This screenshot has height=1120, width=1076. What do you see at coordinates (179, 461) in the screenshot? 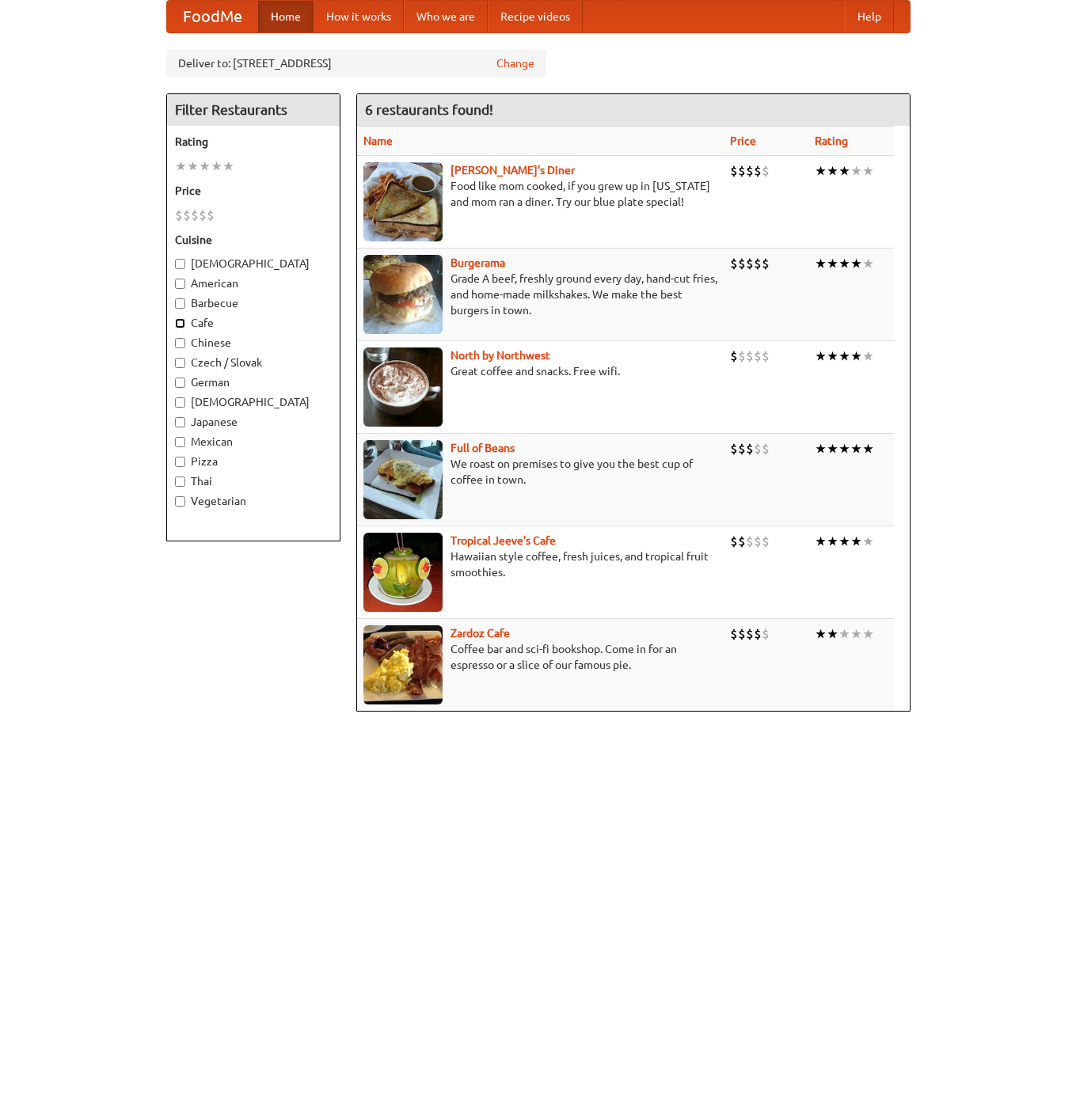
I see `input: Pizza` at bounding box center [179, 461].